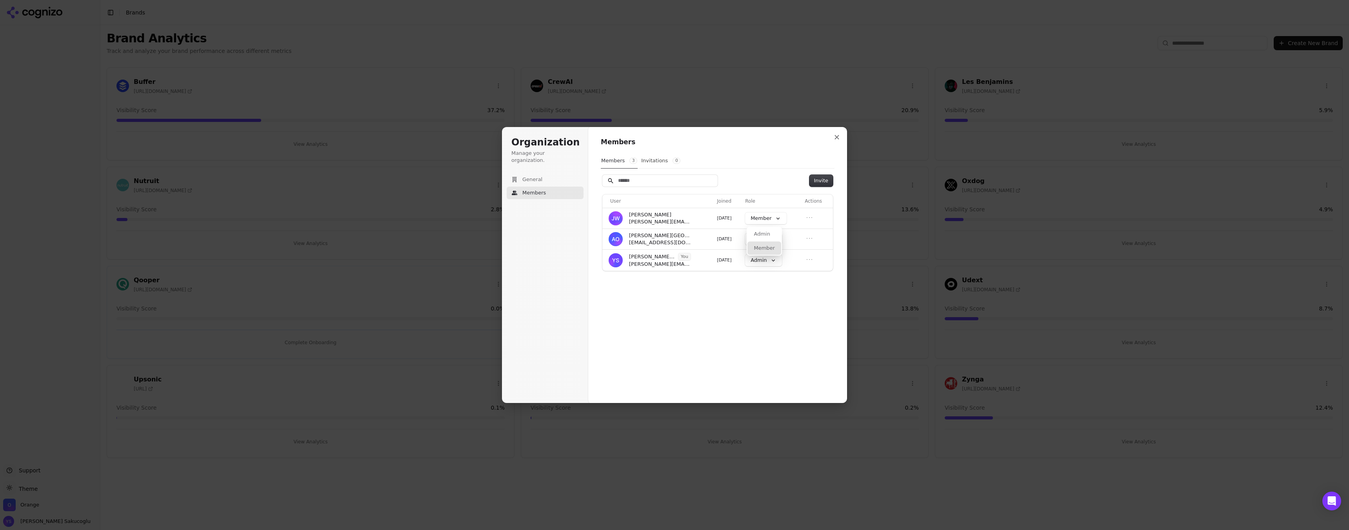  I want to click on button: Members, so click(619, 161).